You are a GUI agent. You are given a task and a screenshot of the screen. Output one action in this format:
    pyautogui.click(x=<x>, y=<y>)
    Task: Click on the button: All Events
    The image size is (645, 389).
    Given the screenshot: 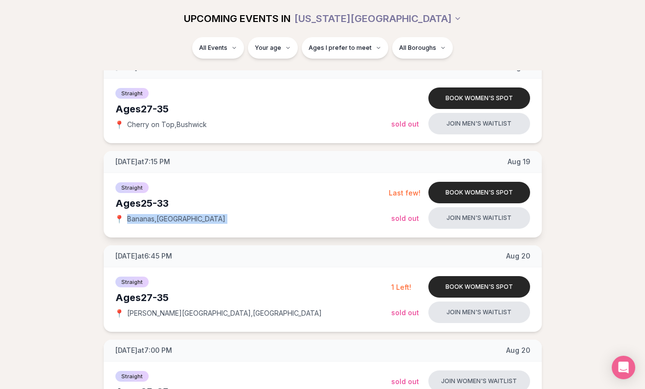 What is the action you would take?
    pyautogui.click(x=218, y=48)
    